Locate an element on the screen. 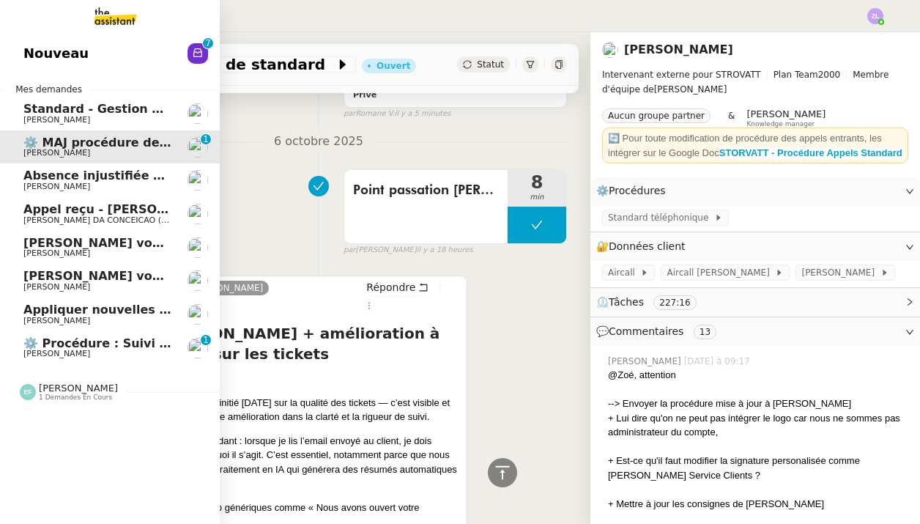 This screenshot has width=920, height=524. span: Intervenant externe pour STROVATT is located at coordinates (681, 75).